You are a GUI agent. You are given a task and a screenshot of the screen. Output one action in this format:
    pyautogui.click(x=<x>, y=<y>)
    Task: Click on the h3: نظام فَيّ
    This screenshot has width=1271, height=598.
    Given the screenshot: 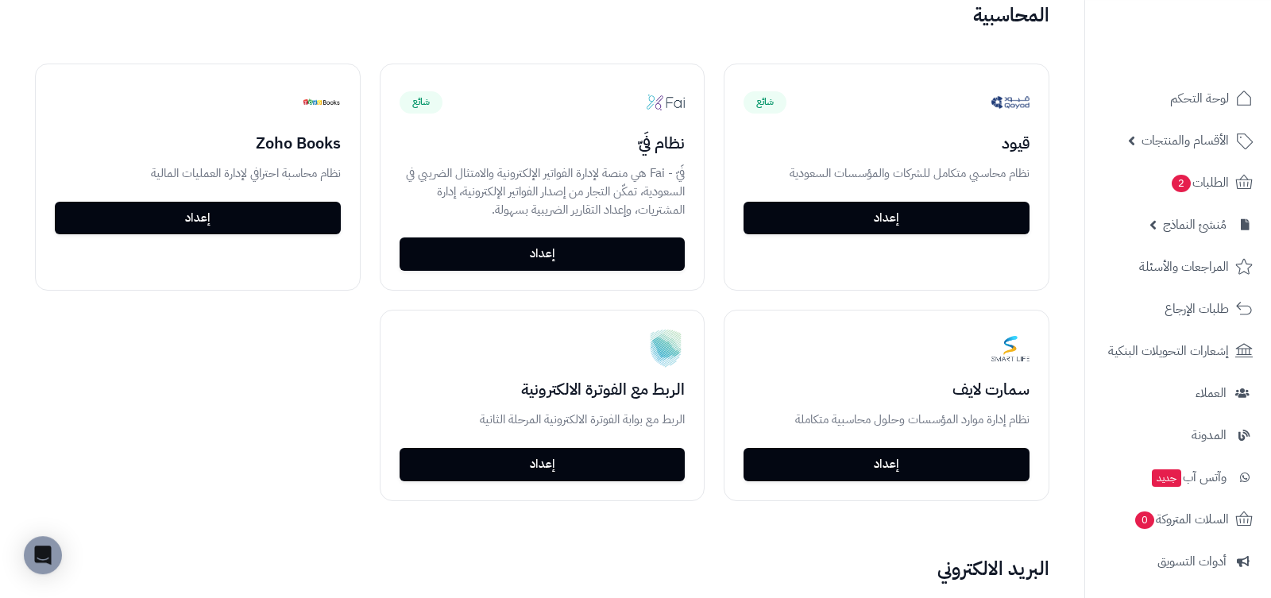 What is the action you would take?
    pyautogui.click(x=543, y=143)
    